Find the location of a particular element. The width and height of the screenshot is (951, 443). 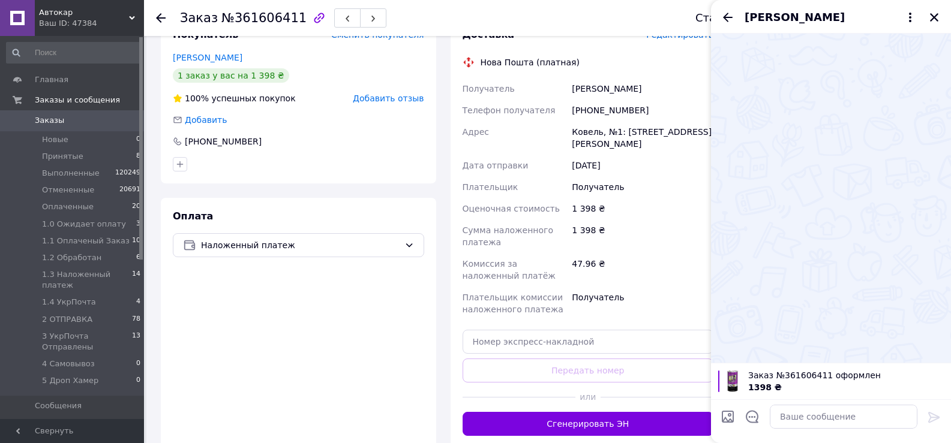

button: Сгенерировать ЭН is located at coordinates (588, 424).